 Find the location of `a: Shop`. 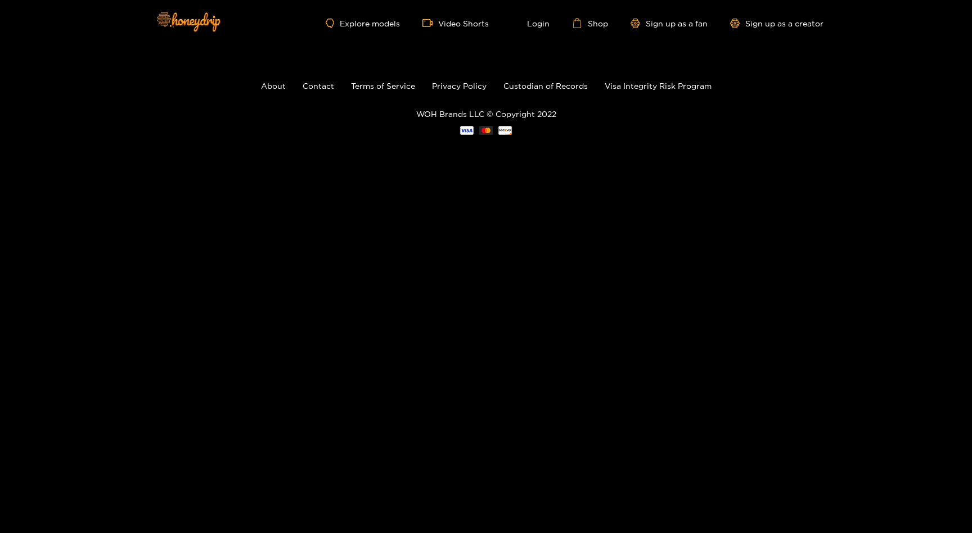

a: Shop is located at coordinates (590, 23).